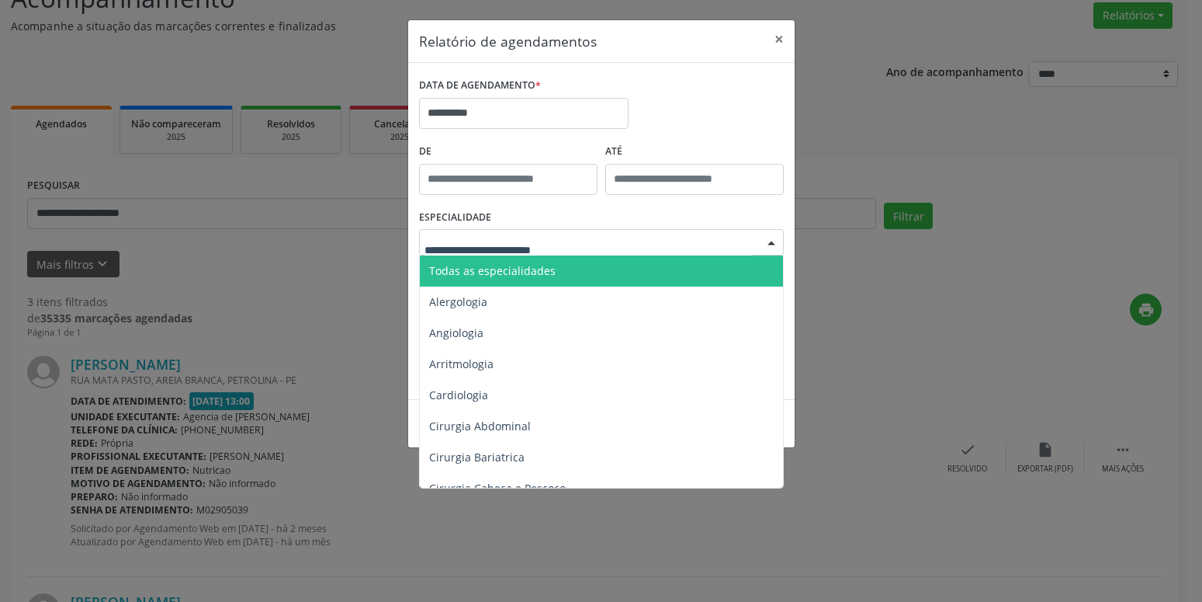  I want to click on h5: Relatório de agendamentos, so click(508, 41).